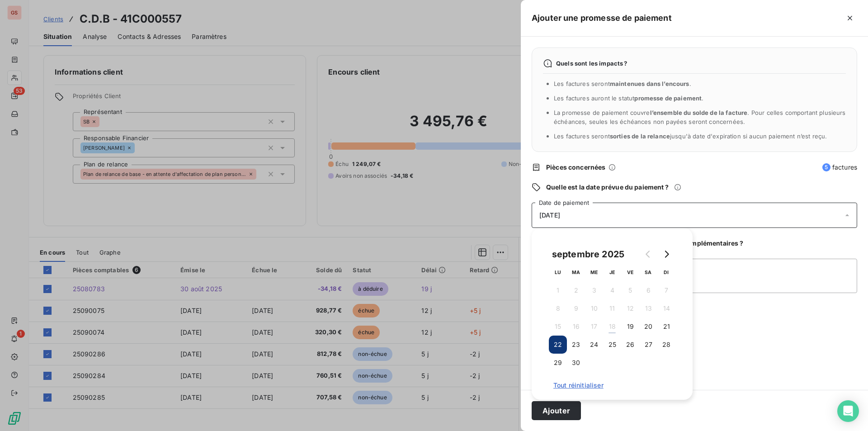 The image size is (868, 431). I want to click on th: dimanche, so click(667, 272).